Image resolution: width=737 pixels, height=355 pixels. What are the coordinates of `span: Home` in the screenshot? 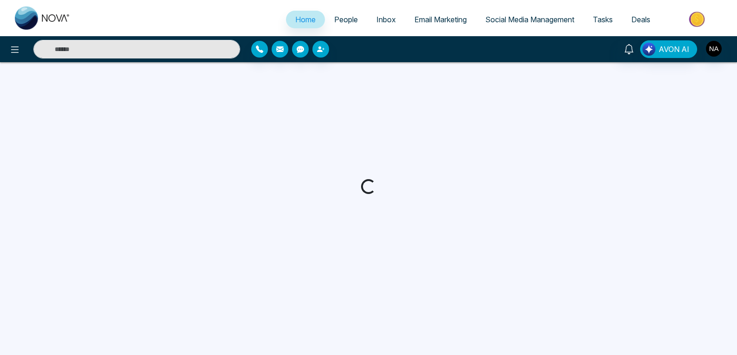 It's located at (306, 19).